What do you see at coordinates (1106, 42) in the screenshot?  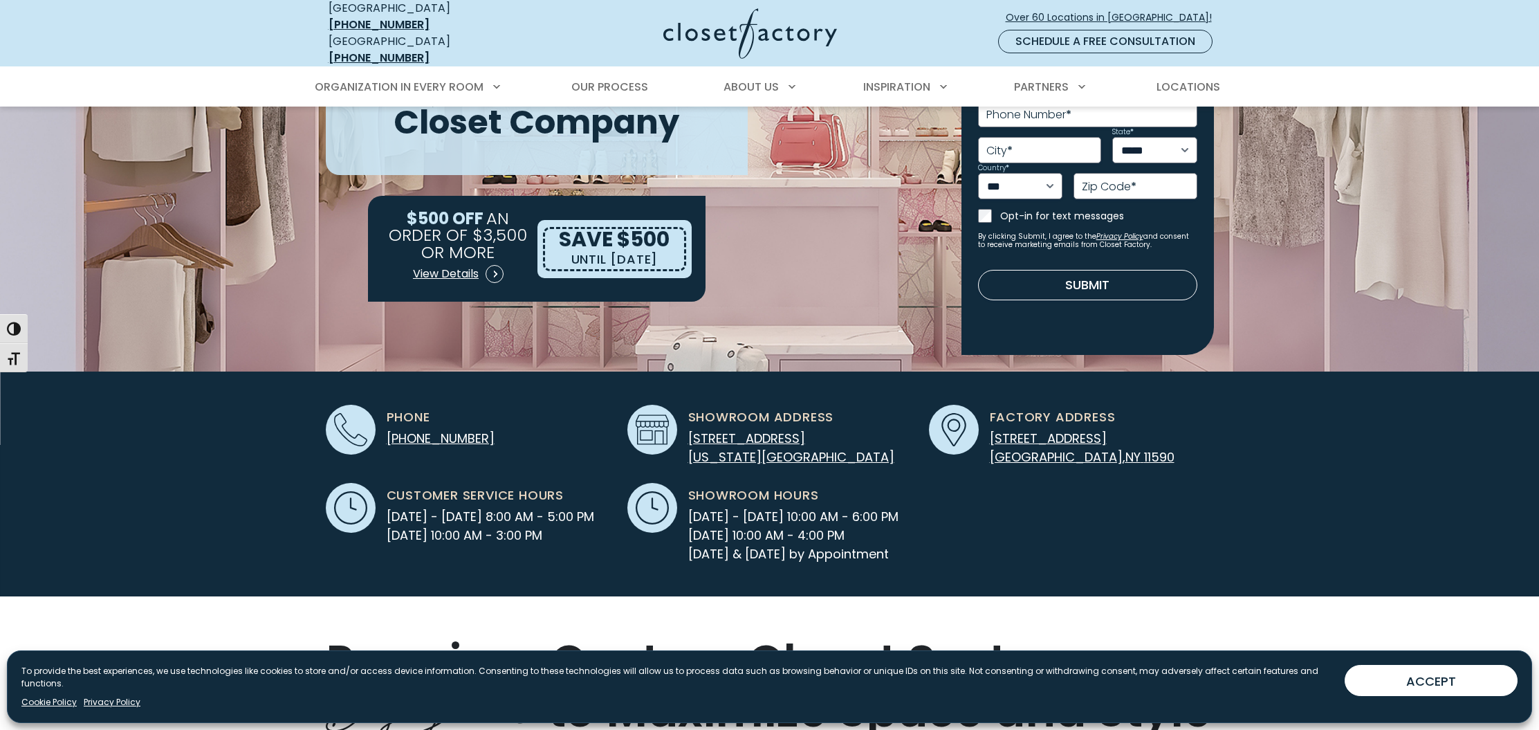 I see `a: Schedule a Free Consultation` at bounding box center [1106, 42].